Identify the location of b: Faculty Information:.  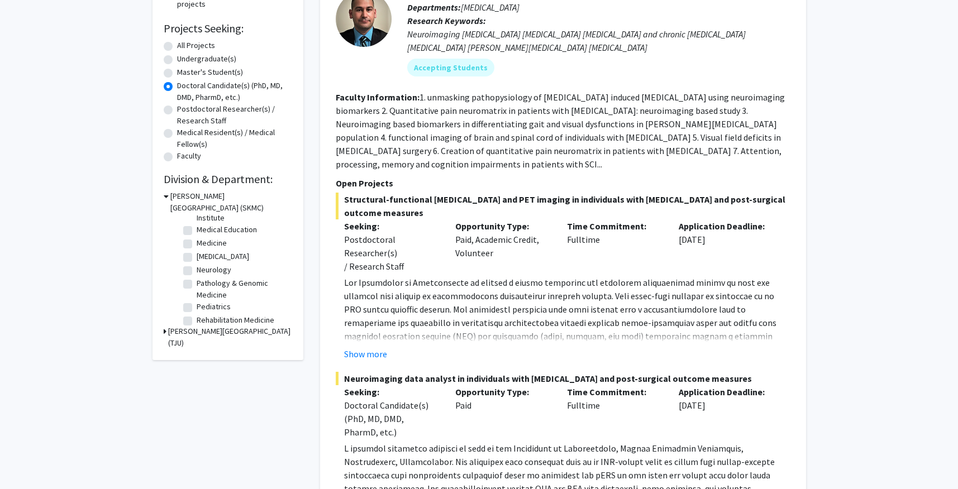
(378, 97).